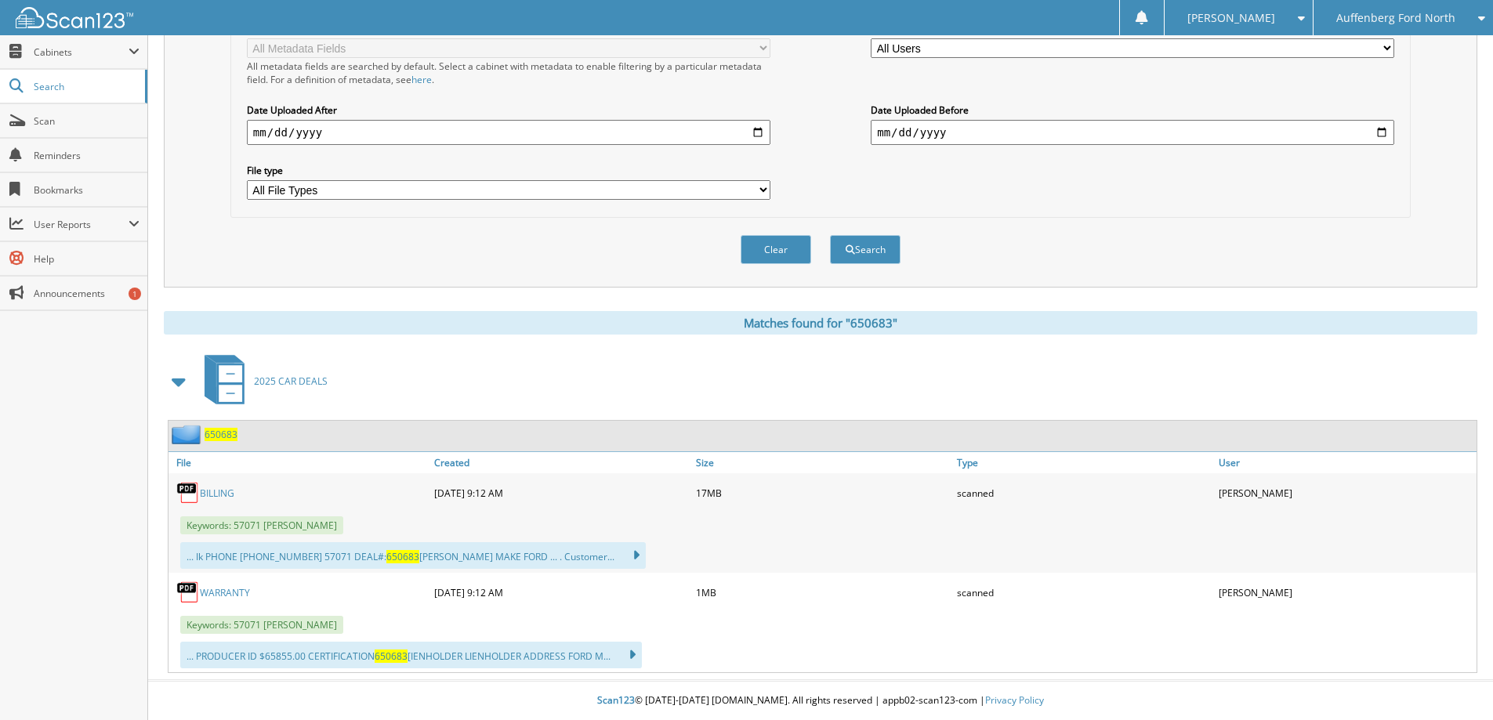  Describe the element at coordinates (188, 434) in the screenshot. I see `img: folder2.png` at that location.